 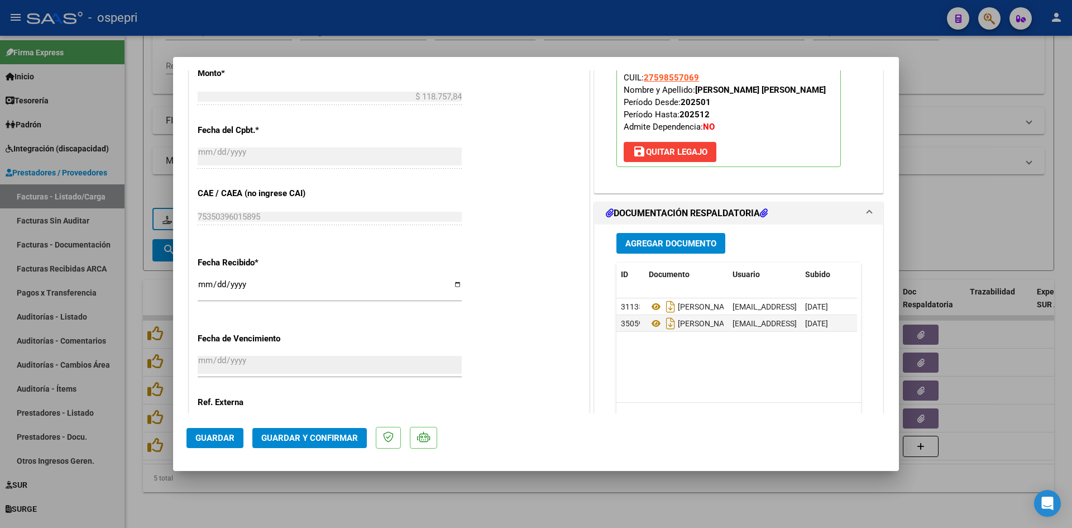 I want to click on strong: 202501, so click(x=696, y=102).